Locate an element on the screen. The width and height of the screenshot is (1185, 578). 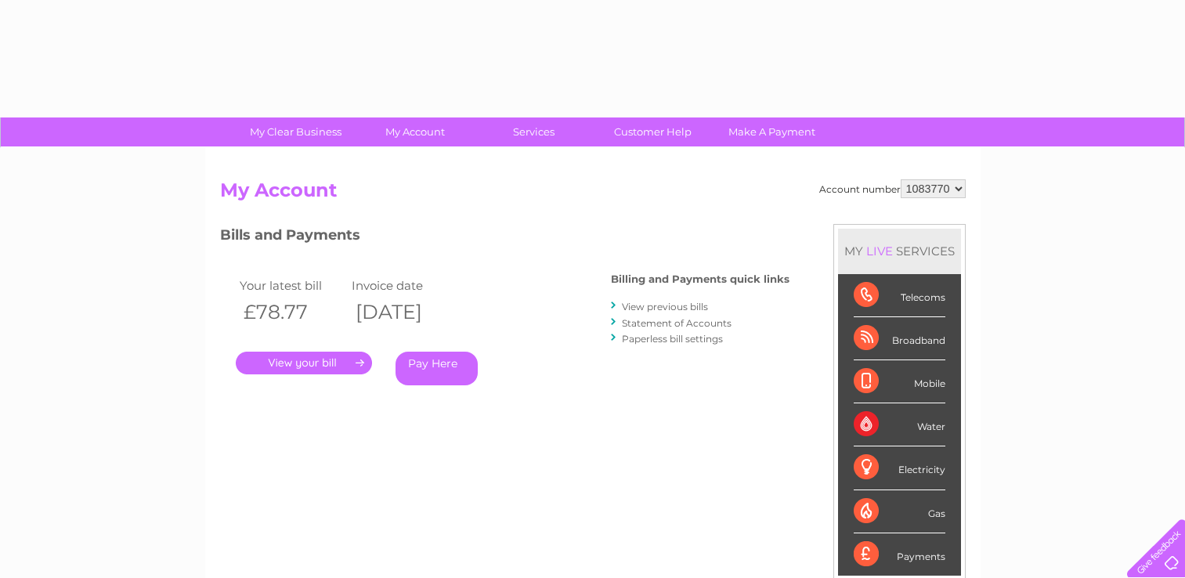
h4: Billing and Payments quick links is located at coordinates (700, 279).